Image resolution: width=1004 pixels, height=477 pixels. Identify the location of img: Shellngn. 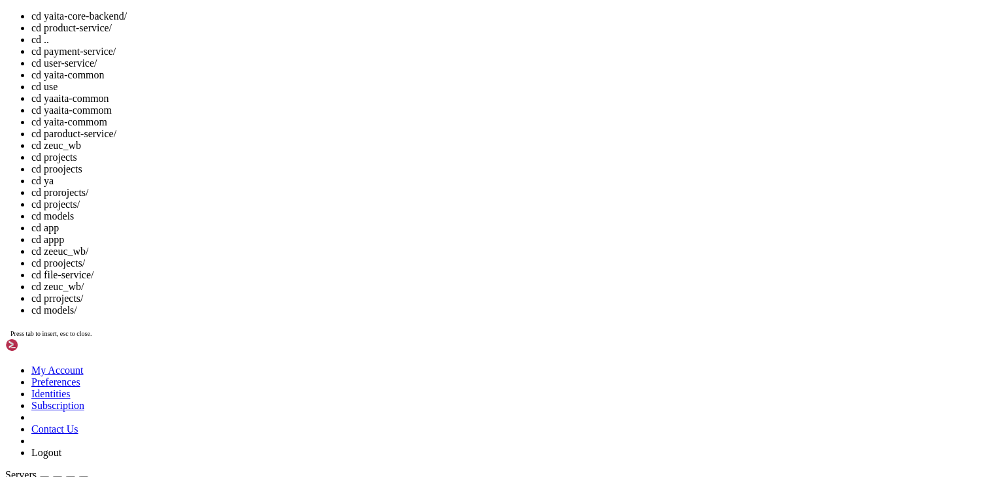
(42, 345).